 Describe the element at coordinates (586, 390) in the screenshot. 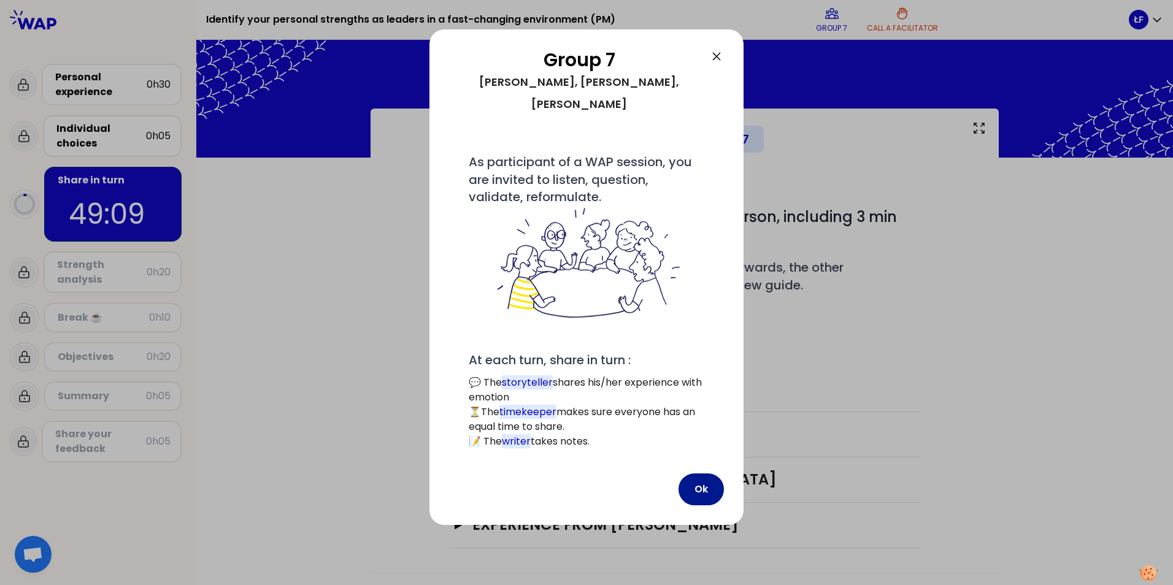

I see `p: 💬 The shares his/her experience with emotion` at that location.